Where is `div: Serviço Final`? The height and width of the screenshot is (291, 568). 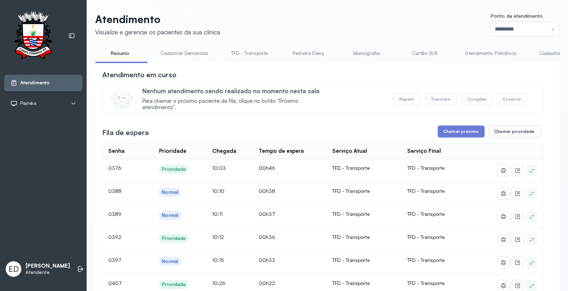
div: Serviço Final is located at coordinates (424, 151).